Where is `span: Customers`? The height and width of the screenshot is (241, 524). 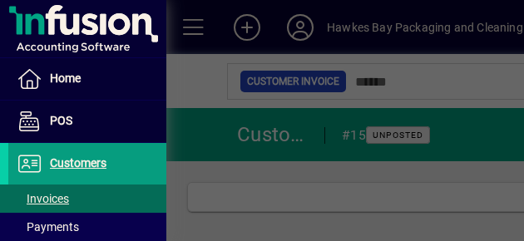
span: Customers is located at coordinates (78, 163).